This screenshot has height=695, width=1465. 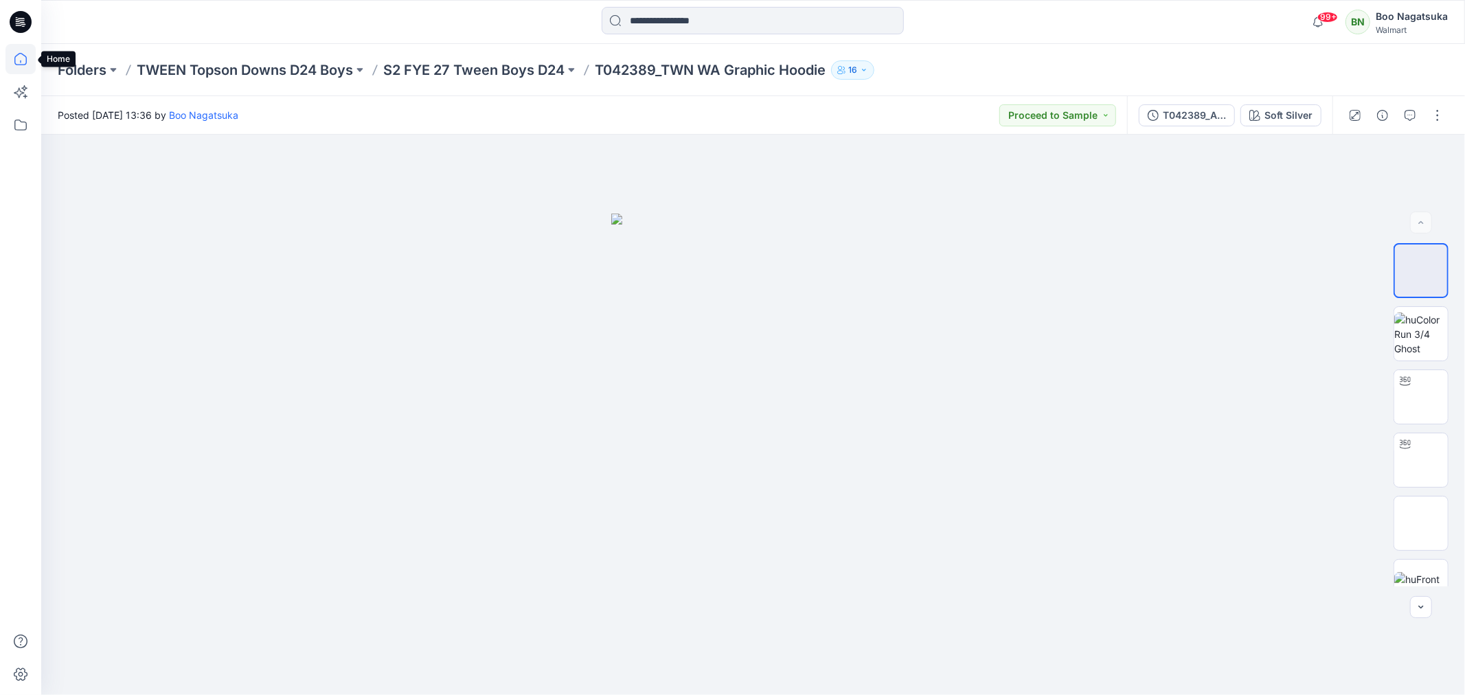 What do you see at coordinates (1421, 460) in the screenshot?
I see `img: huTurn Table w/ Avatar` at bounding box center [1421, 460].